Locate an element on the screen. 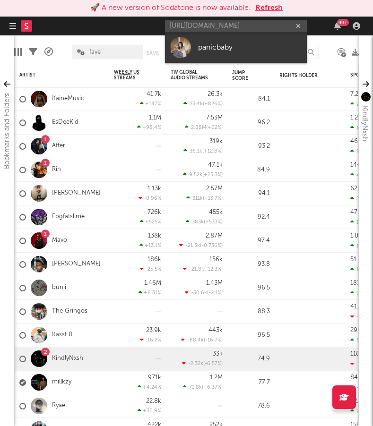 The height and width of the screenshot is (426, 373). span: 71.8k is located at coordinates (195, 387).